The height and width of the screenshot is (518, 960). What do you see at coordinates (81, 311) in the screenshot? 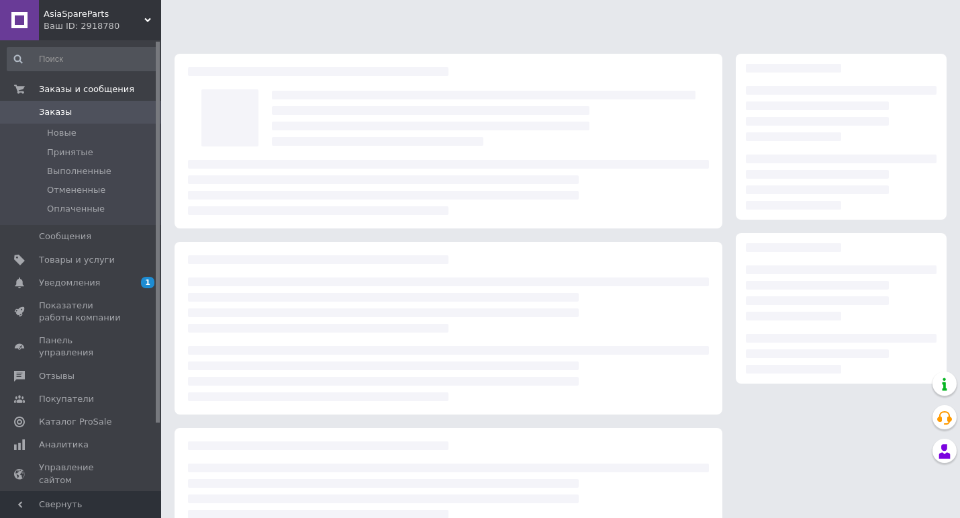
I see `span: Показатели работы компании` at bounding box center [81, 311].